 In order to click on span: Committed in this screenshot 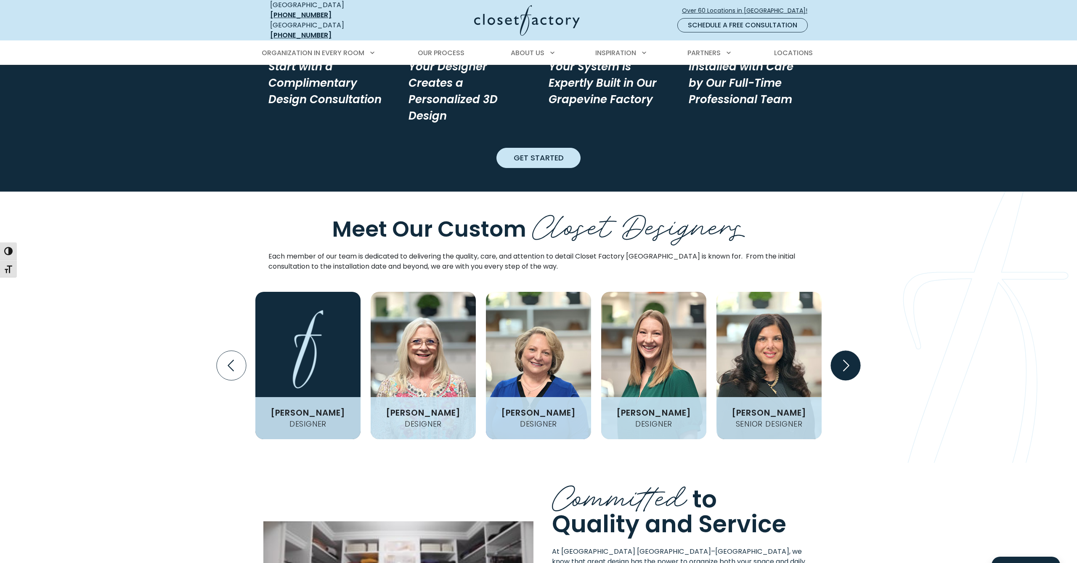, I will do `click(619, 494)`.